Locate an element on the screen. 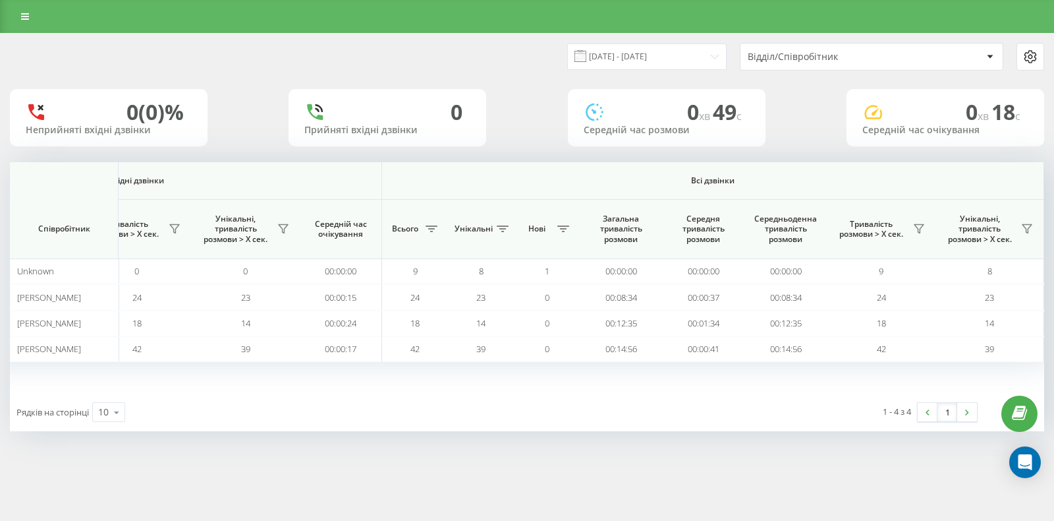  td: 00:00:24 is located at coordinates (341, 323).